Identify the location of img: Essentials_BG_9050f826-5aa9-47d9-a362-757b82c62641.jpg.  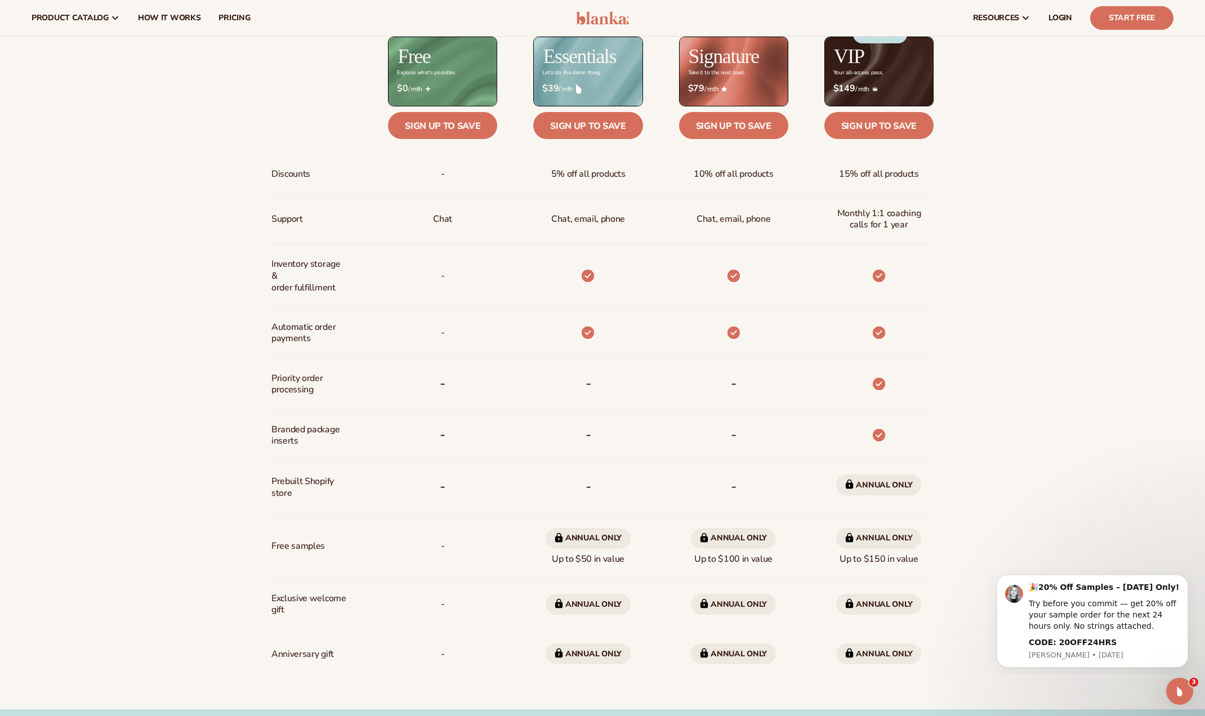
(588, 71).